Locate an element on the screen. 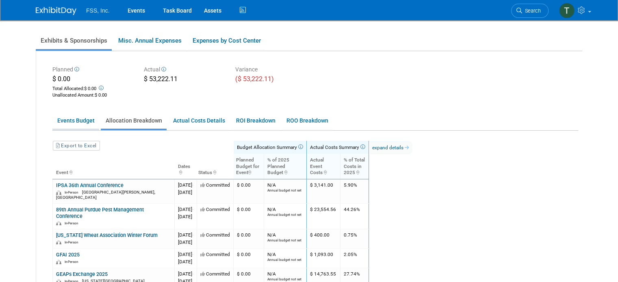 Image resolution: width=618 pixels, height=282 pixels. th: Planned Budget for Event : activate to sort column ascending is located at coordinates (249, 167).